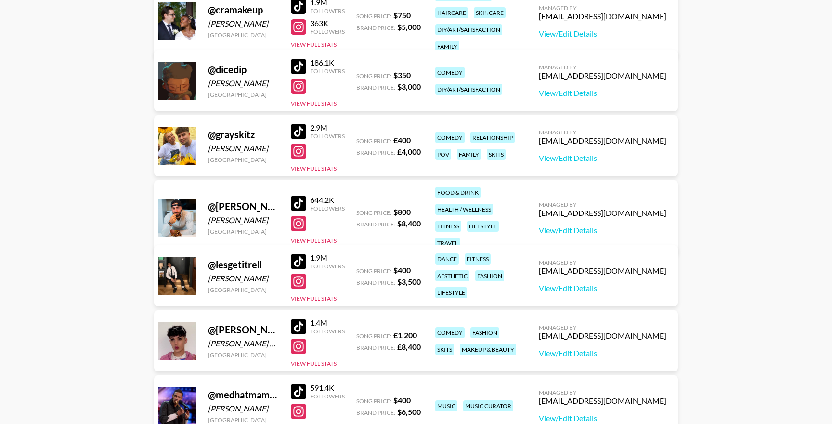  I want to click on div: haircare, so click(452, 13).